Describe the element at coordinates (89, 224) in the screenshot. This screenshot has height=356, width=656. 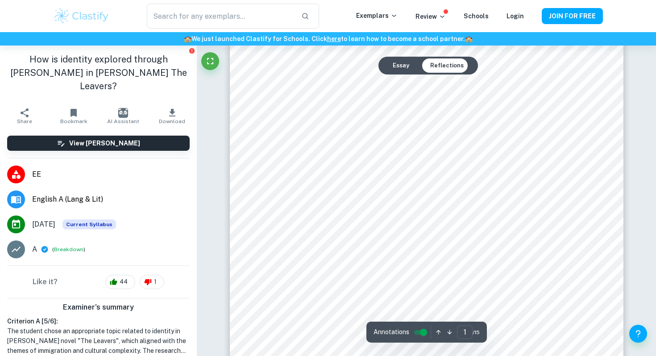
I see `div: This exemplar is based on the current syllabus. Feel free to refer to it for inspiration/ideas wh...` at that location.